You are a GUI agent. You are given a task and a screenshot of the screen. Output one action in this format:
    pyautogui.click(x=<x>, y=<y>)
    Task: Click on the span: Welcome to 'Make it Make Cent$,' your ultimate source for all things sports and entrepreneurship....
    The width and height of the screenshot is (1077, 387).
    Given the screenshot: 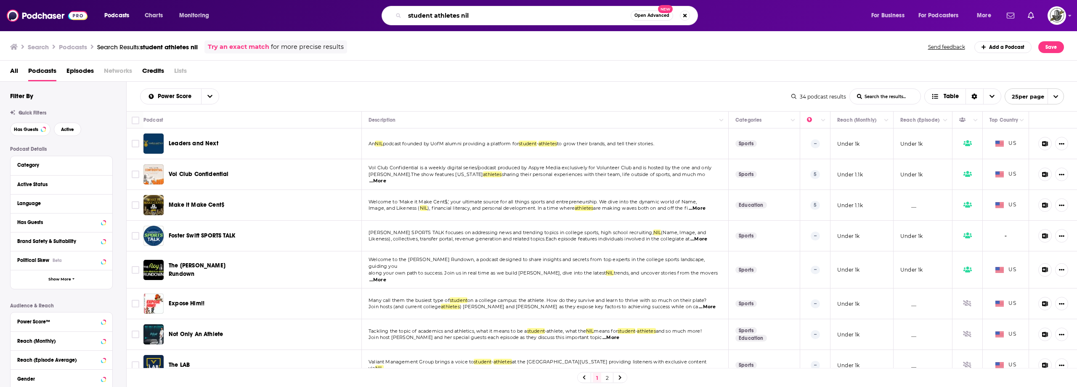 What is the action you would take?
    pyautogui.click(x=533, y=202)
    